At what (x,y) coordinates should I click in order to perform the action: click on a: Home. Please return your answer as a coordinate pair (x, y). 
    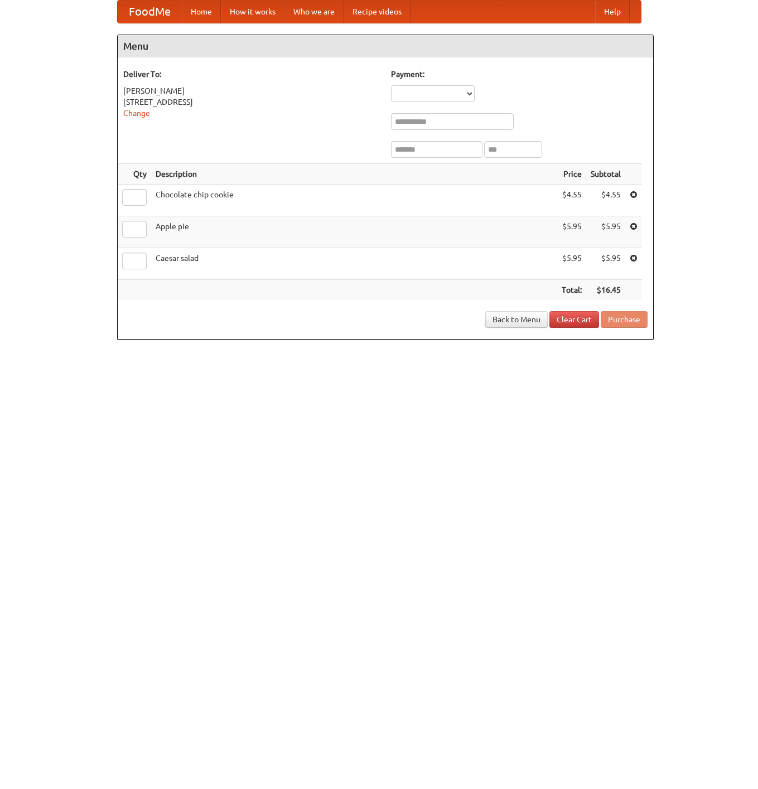
    Looking at the image, I should click on (201, 12).